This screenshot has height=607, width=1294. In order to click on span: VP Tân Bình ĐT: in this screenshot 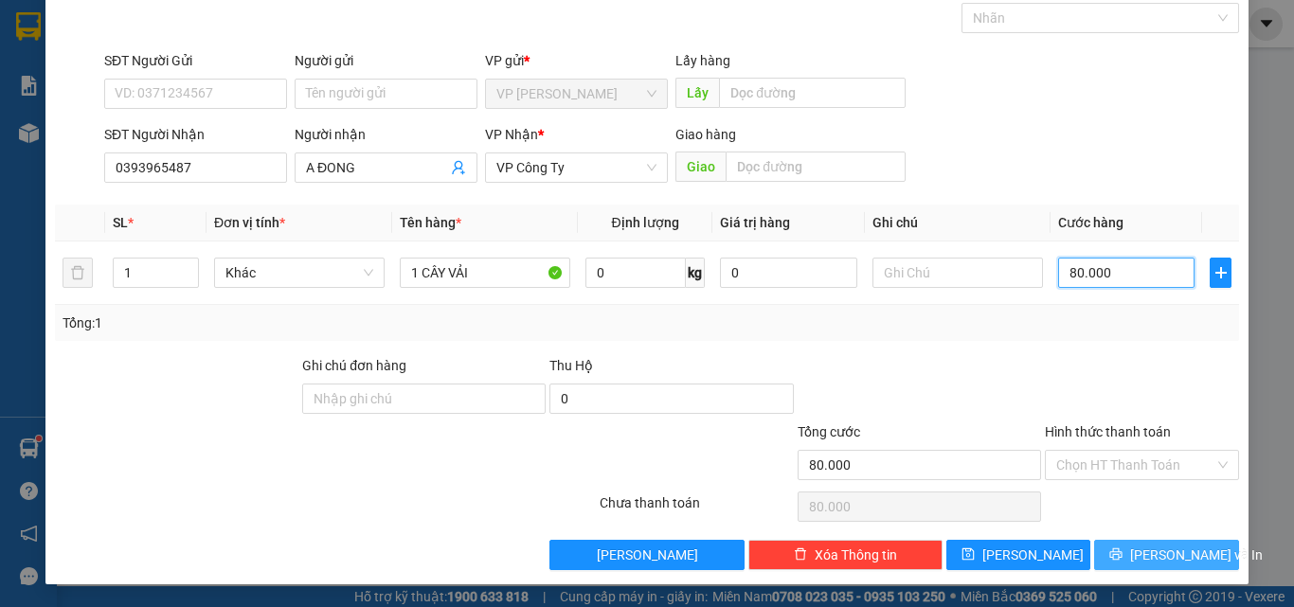, I will do `click(166, 84)`.